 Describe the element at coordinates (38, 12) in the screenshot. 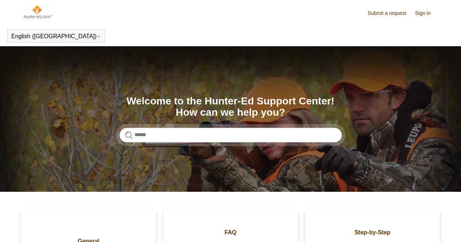

I see `img: Hunter-Ed Help Center home page` at that location.